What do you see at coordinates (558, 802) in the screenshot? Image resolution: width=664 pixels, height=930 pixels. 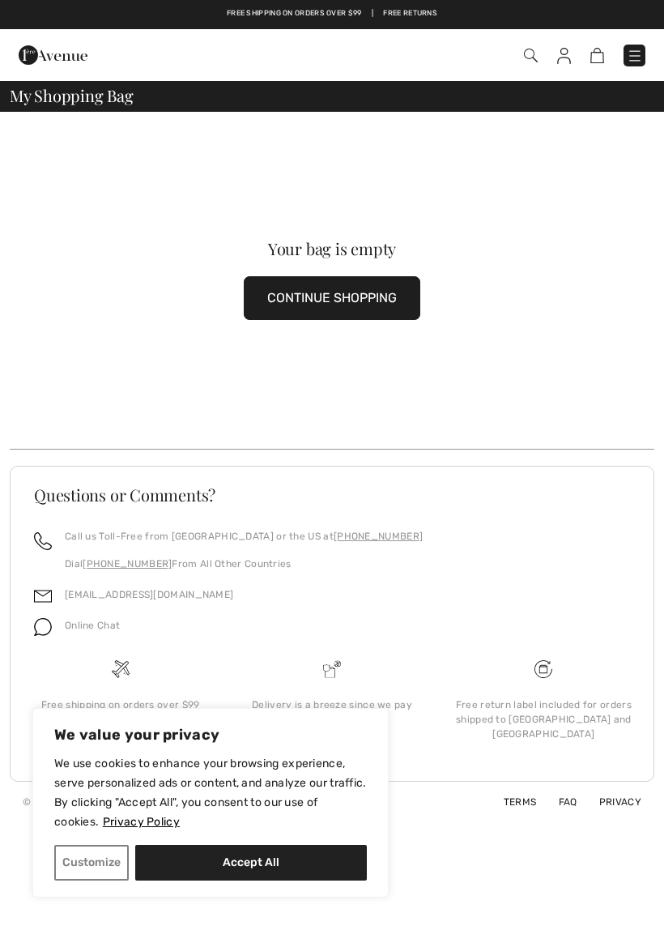 I see `a: FAQ` at bounding box center [558, 802].